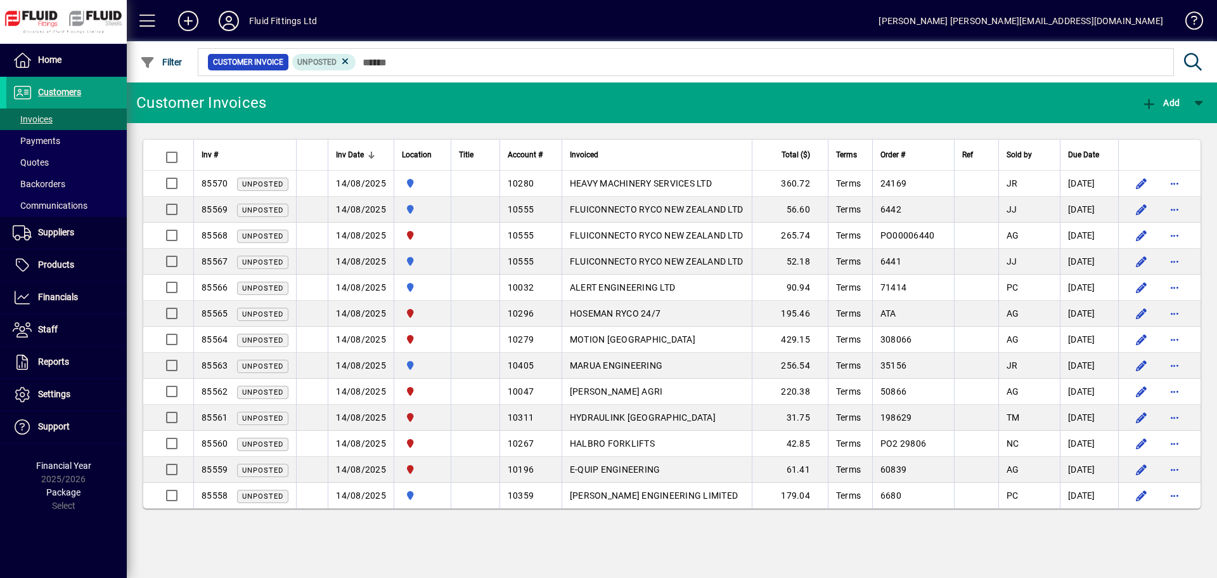  I want to click on span: ALERT ENGINEERING LTD, so click(623, 287).